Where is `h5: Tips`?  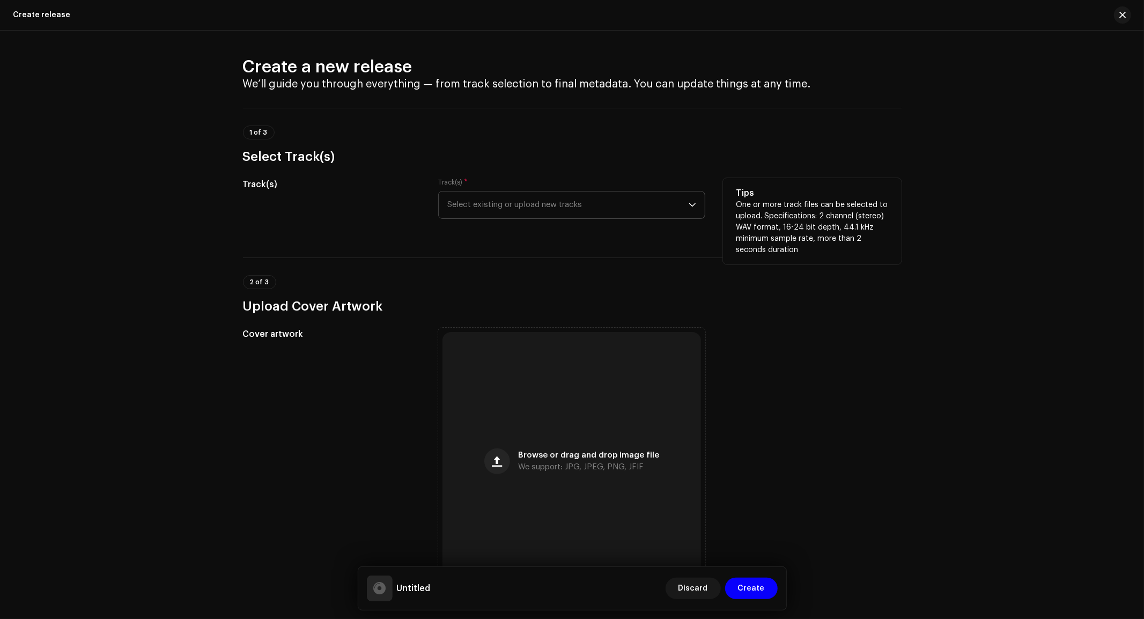 h5: Tips is located at coordinates (812, 193).